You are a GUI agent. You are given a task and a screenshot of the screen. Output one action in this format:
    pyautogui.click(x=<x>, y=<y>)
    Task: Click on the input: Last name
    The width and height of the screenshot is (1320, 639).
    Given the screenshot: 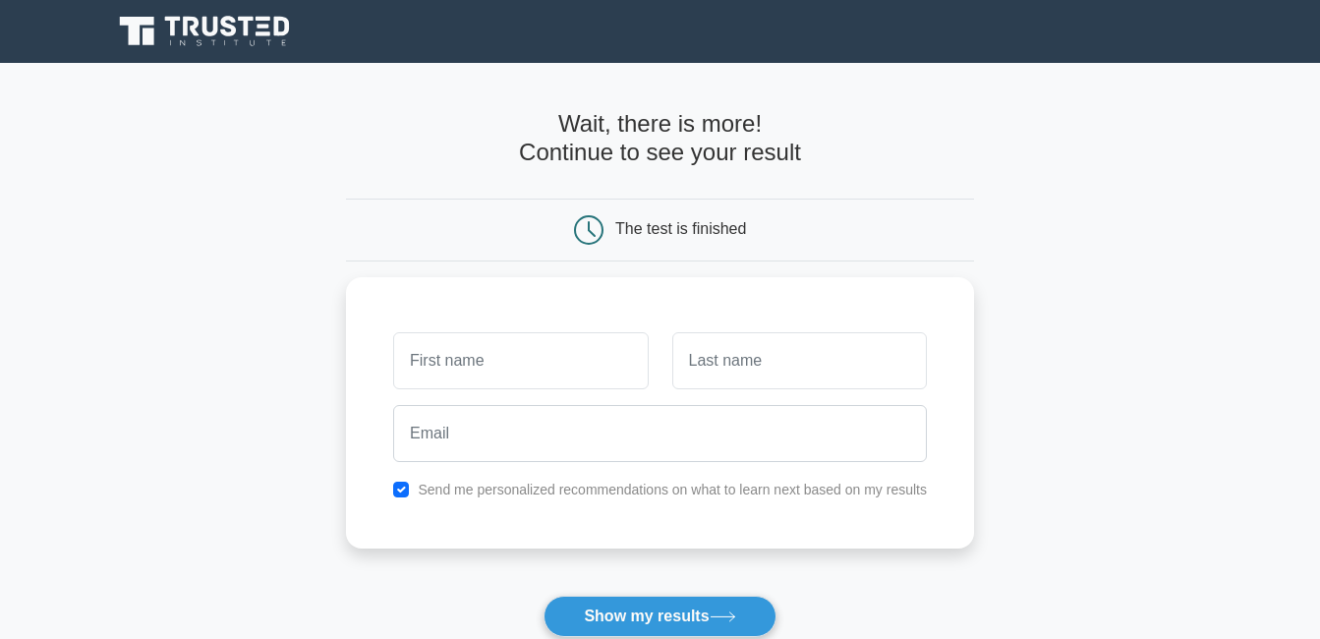 What is the action you would take?
    pyautogui.click(x=799, y=361)
    